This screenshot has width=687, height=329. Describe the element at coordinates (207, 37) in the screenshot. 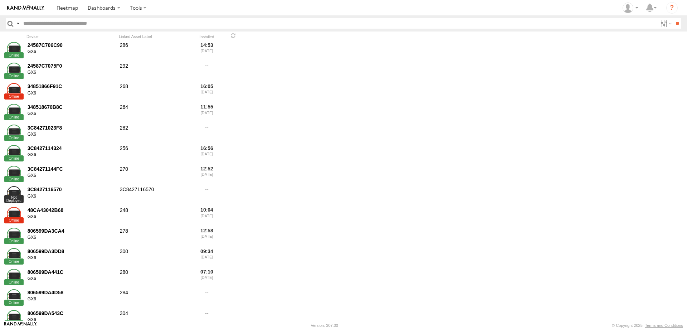

I see `div: Installed` at that location.